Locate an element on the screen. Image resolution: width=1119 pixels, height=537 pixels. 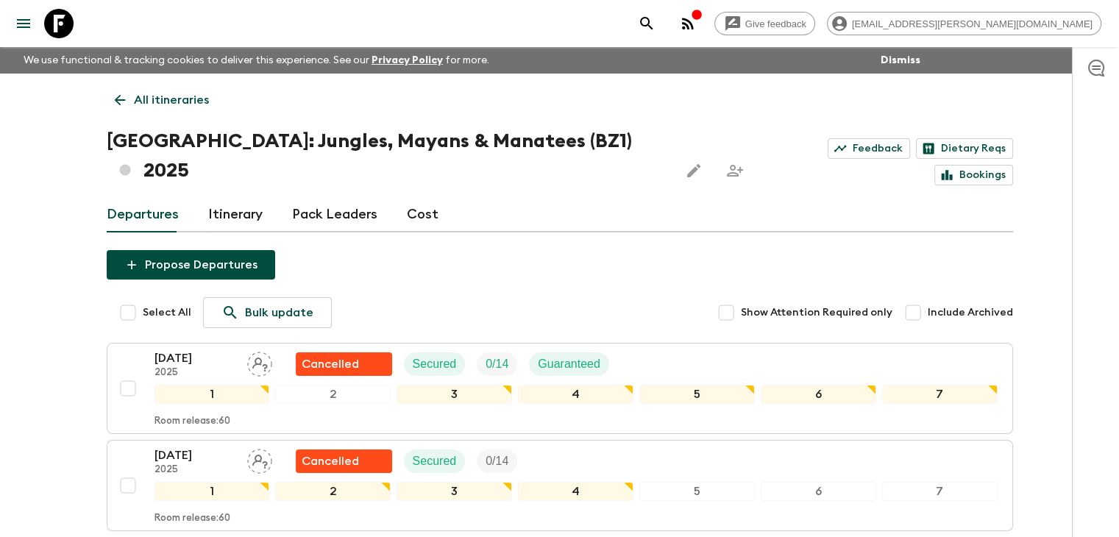
button: search adventures is located at coordinates (646, 24).